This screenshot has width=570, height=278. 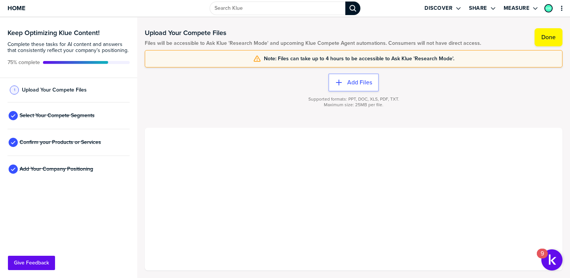 What do you see at coordinates (552, 260) in the screenshot?
I see `button: Open Resource Center, 9 new notifications` at bounding box center [552, 260].